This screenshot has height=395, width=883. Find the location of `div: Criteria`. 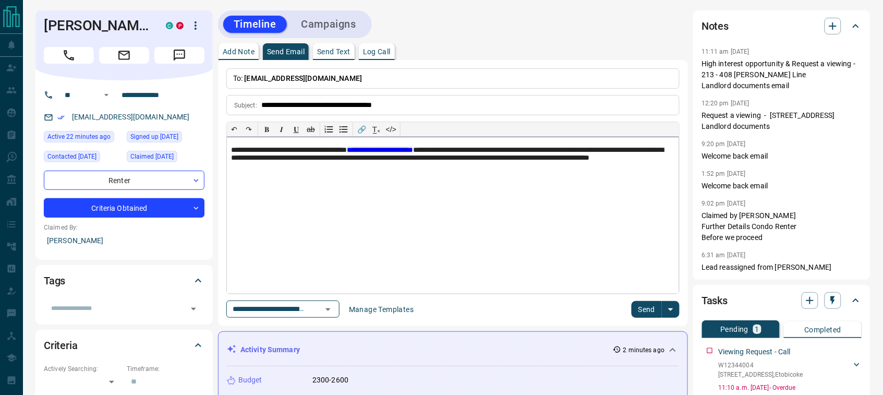

div: Criteria is located at coordinates (124, 345).